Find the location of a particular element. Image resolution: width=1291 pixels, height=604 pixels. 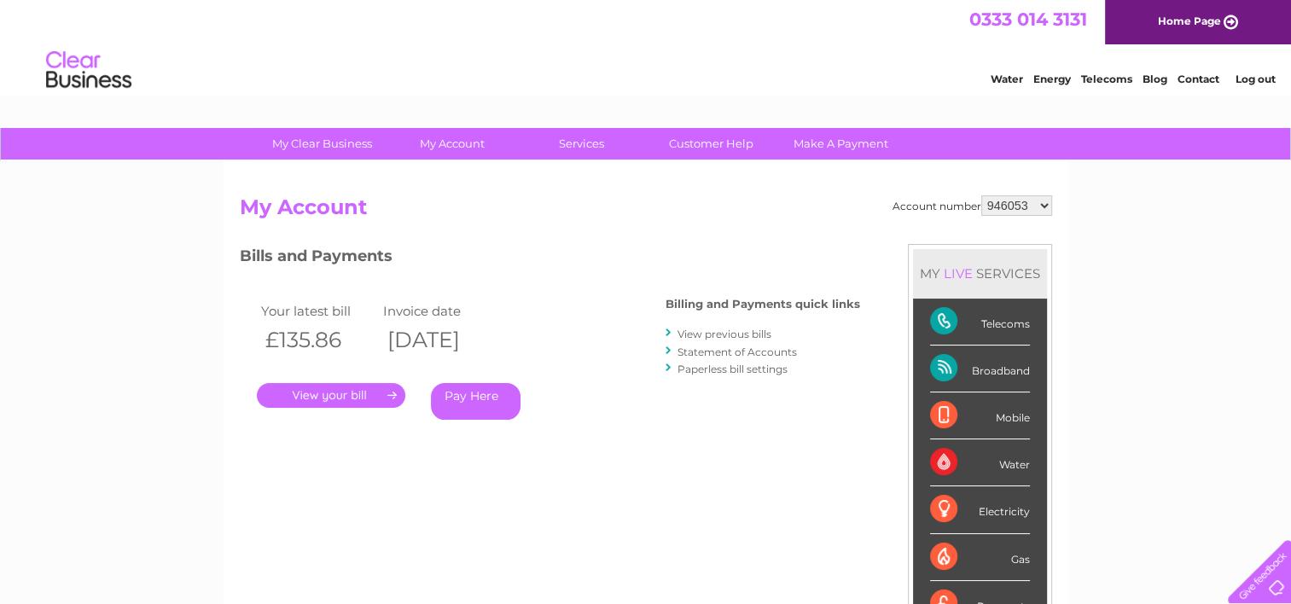

div: Broadband is located at coordinates (980, 369).